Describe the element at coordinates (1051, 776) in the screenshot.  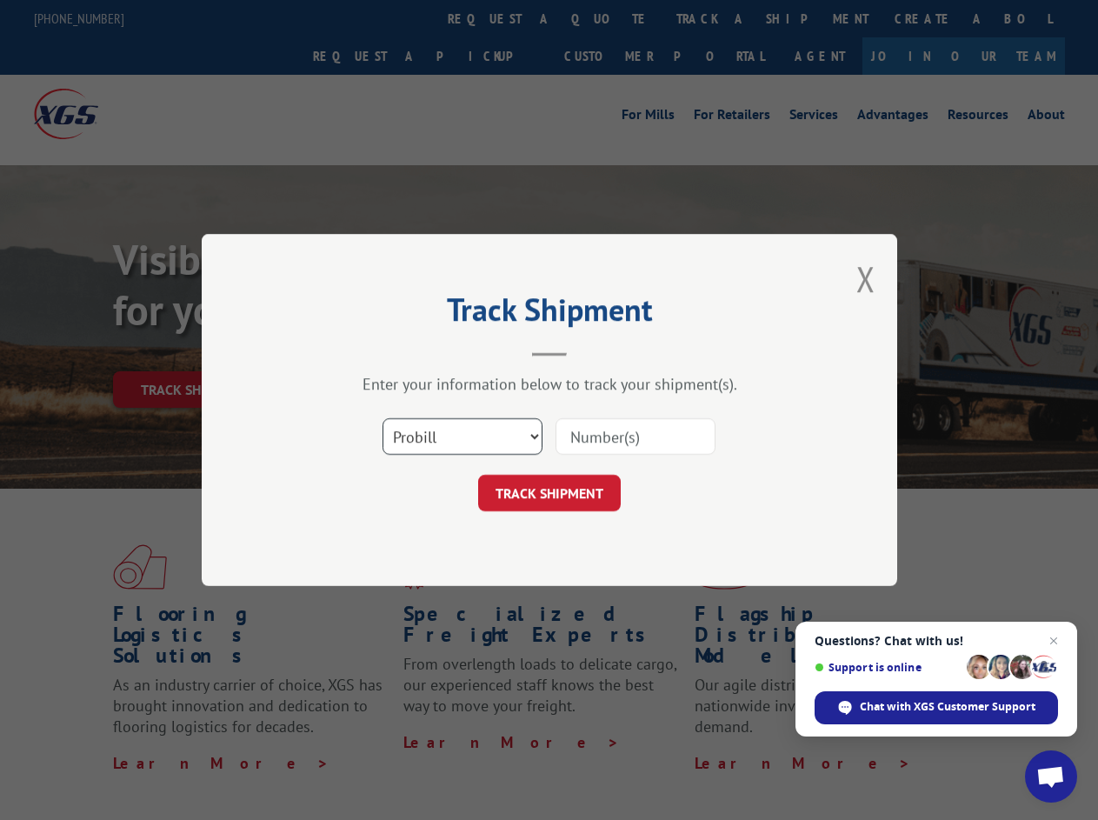
I see `div: Open chat` at that location.